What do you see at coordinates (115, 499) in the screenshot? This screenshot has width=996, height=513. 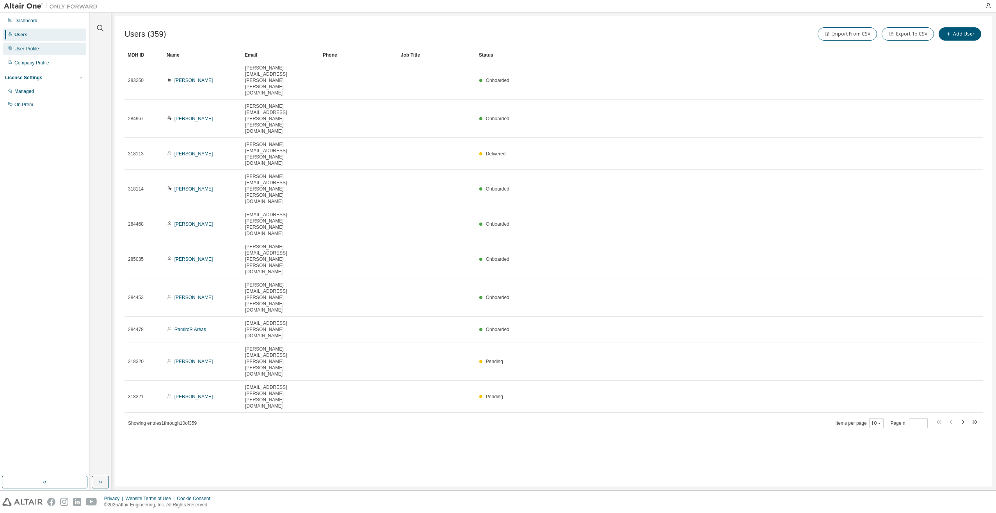 I see `div: Privacy` at bounding box center [115, 499].